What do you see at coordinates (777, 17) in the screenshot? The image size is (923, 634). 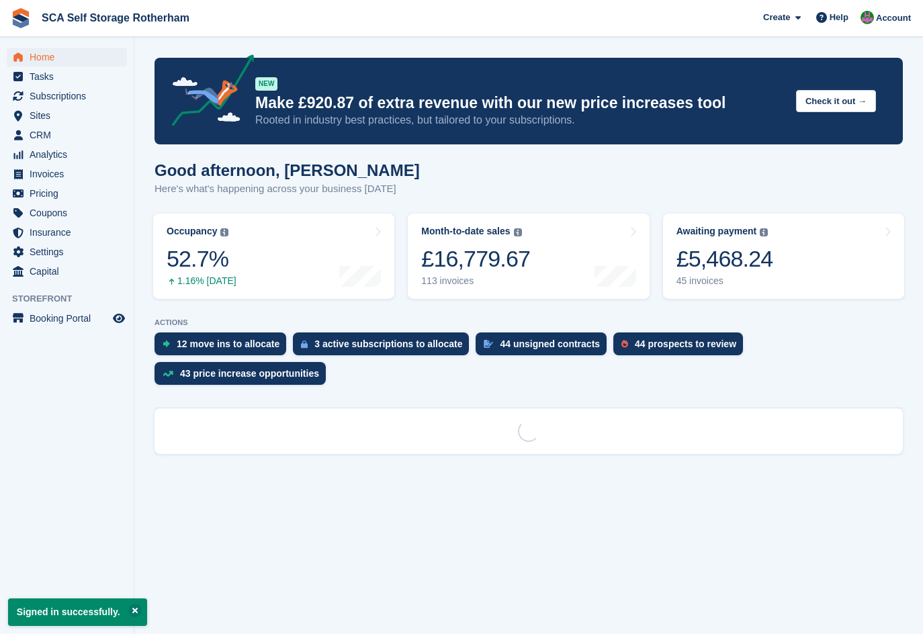 I see `span: Create` at bounding box center [777, 17].